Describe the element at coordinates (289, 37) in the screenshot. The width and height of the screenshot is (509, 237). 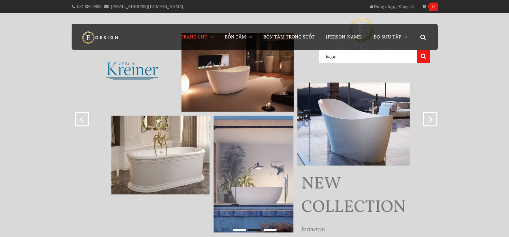
I see `span: Bồn Tắm Trong Suốt` at that location.